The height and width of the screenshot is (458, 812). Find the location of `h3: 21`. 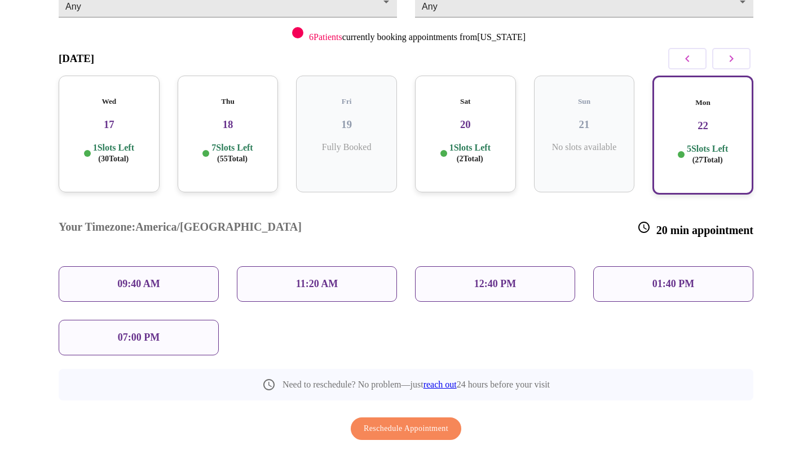

h3: 21 is located at coordinates (584, 125).